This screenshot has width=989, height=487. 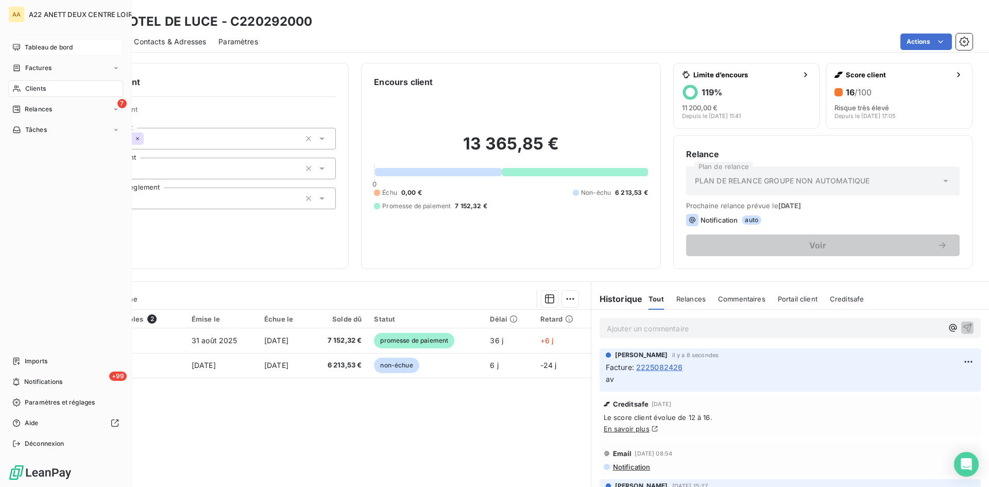 What do you see at coordinates (403, 82) in the screenshot?
I see `h6: Encours client` at bounding box center [403, 82].